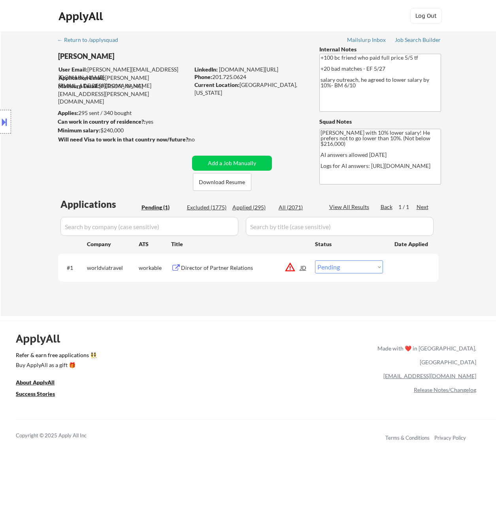 Image resolution: width=496 pixels, height=516 pixels. What do you see at coordinates (91, 41) in the screenshot?
I see `a: ← Return to /applysquad` at bounding box center [91, 41].